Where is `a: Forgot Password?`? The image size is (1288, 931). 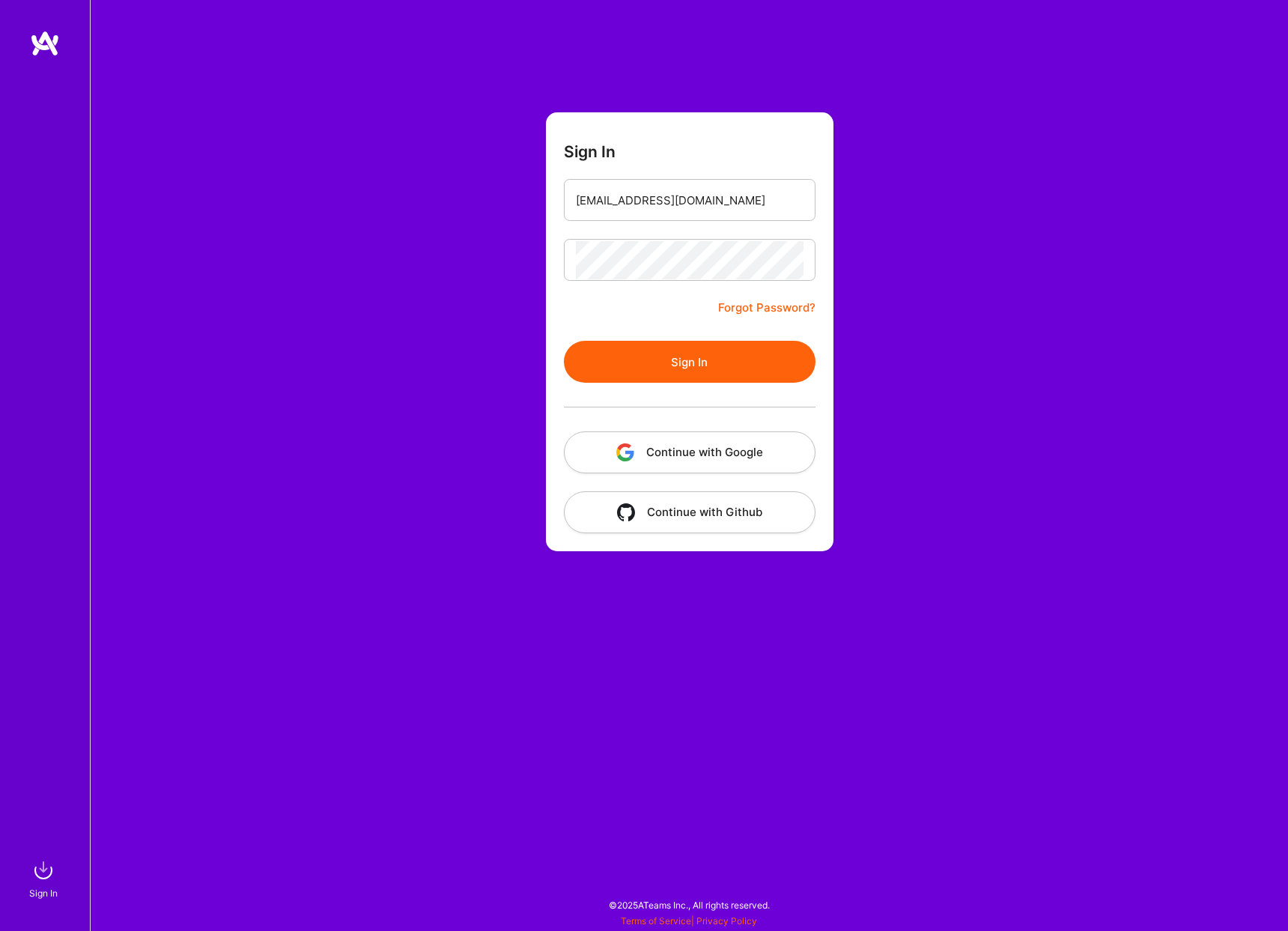 a: Forgot Password? is located at coordinates (767, 307).